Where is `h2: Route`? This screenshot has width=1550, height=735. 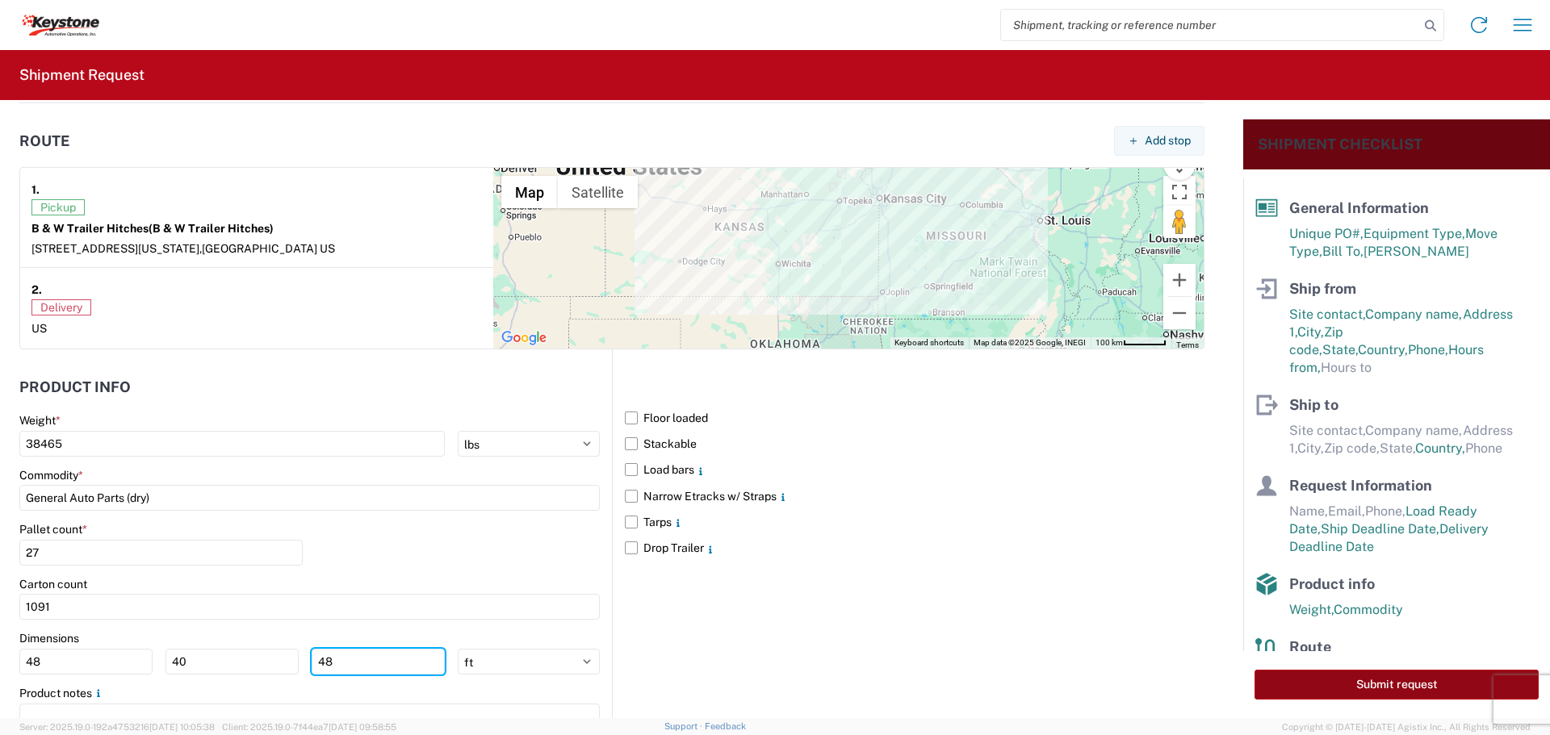
h2: Route is located at coordinates (44, 141).